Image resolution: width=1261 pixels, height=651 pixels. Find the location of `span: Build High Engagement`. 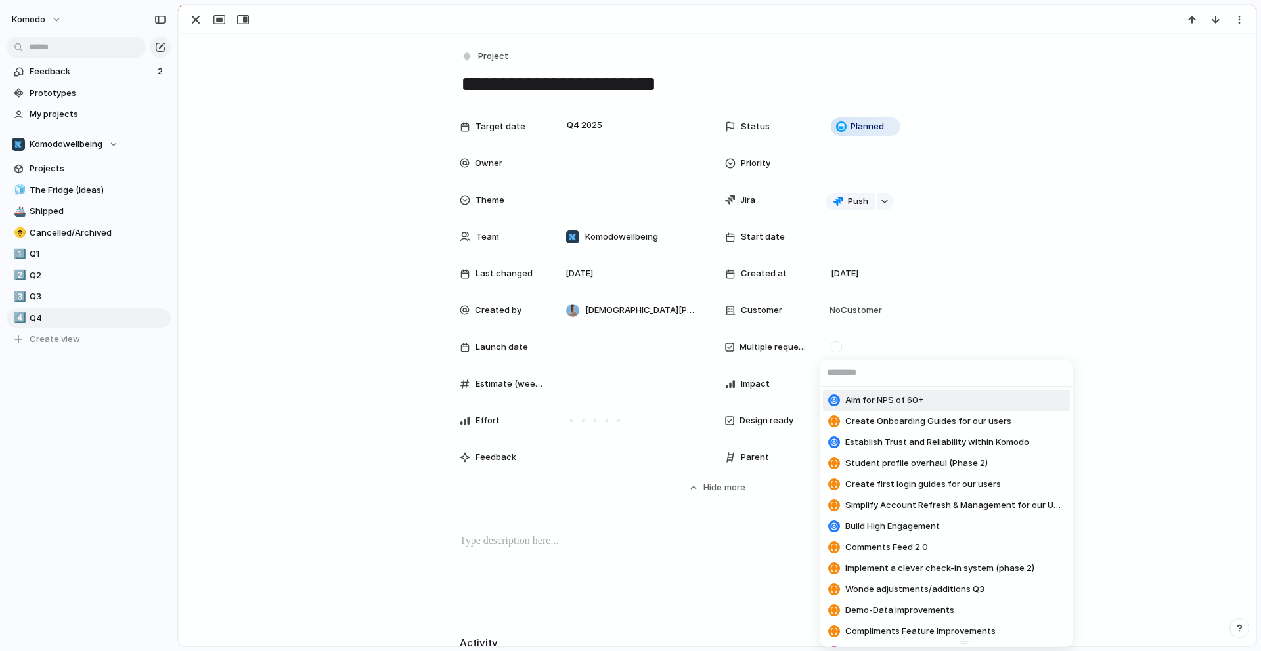

span: Build High Engagement is located at coordinates (892, 527).